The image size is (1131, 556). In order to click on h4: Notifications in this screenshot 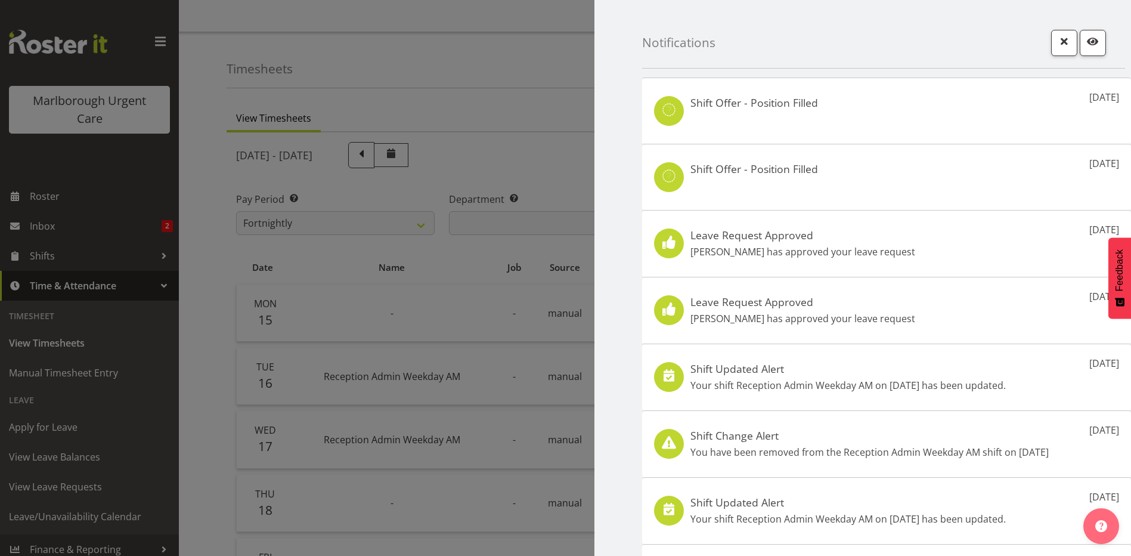, I will do `click(679, 42)`.